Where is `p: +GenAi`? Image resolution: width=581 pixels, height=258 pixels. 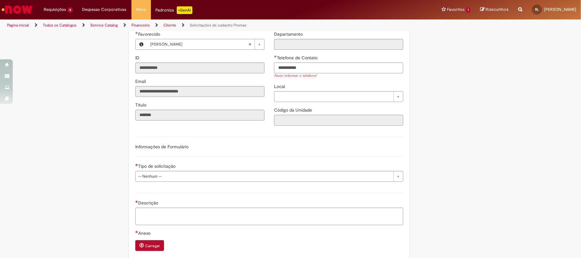 p: +GenAi is located at coordinates (184, 10).